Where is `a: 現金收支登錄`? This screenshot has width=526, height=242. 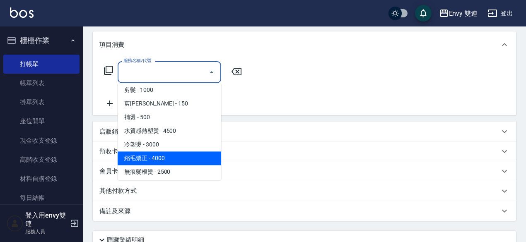
a: 現金收支登錄 is located at coordinates (41, 141).